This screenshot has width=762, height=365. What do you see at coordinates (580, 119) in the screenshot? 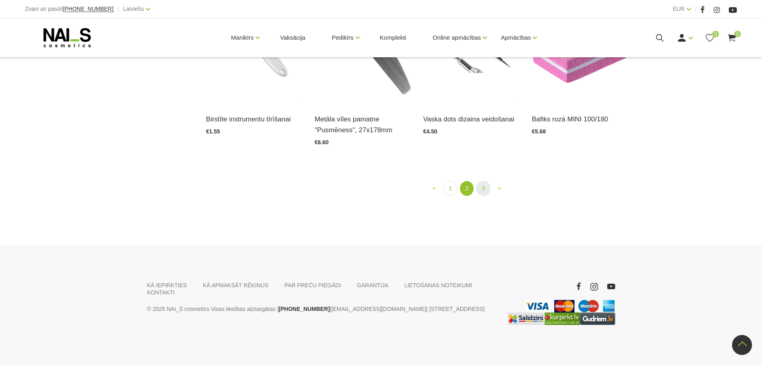
I see `a: Bafiks rozā MINI 100/180` at bounding box center [580, 119].